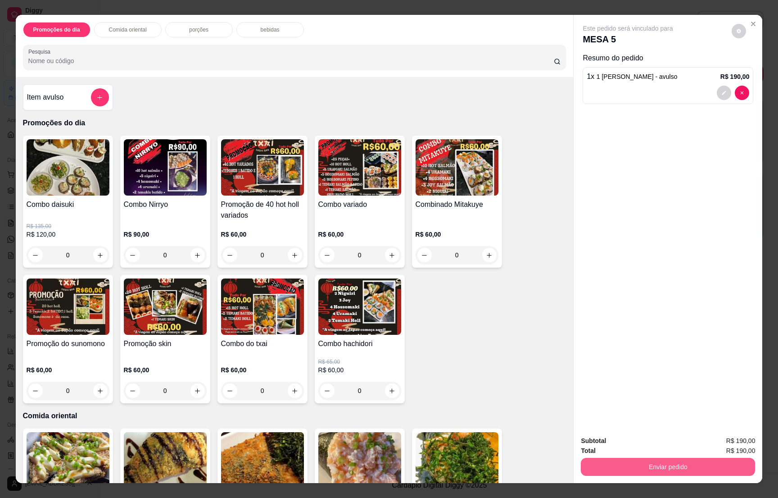 The height and width of the screenshot is (498, 778). Describe the element at coordinates (41, 51) in the screenshot. I see `label: Pesquisa` at that location.